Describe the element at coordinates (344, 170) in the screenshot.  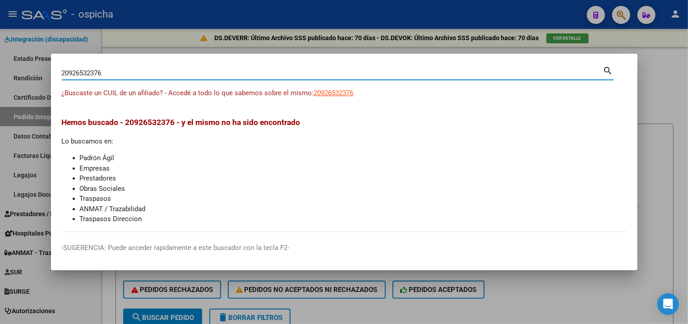
I see `div: Lo buscamos en:` at that location.